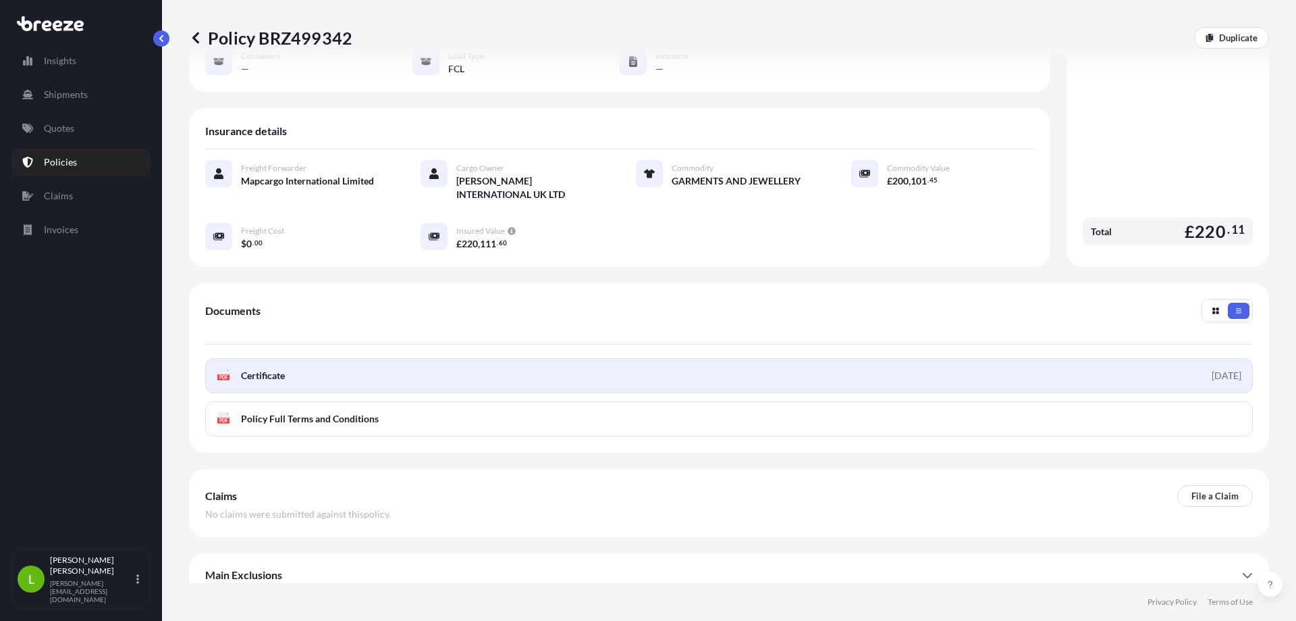 The width and height of the screenshot is (1296, 621). Describe the element at coordinates (1172, 602) in the screenshot. I see `p: Privacy Policy` at that location.